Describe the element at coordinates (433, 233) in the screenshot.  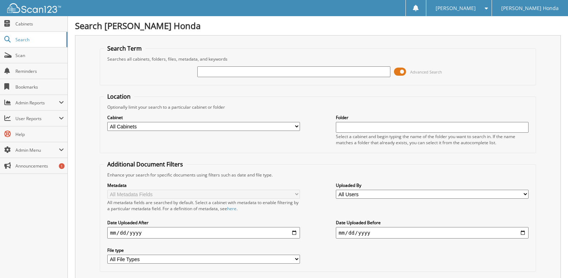
I see `input: end` at that location.